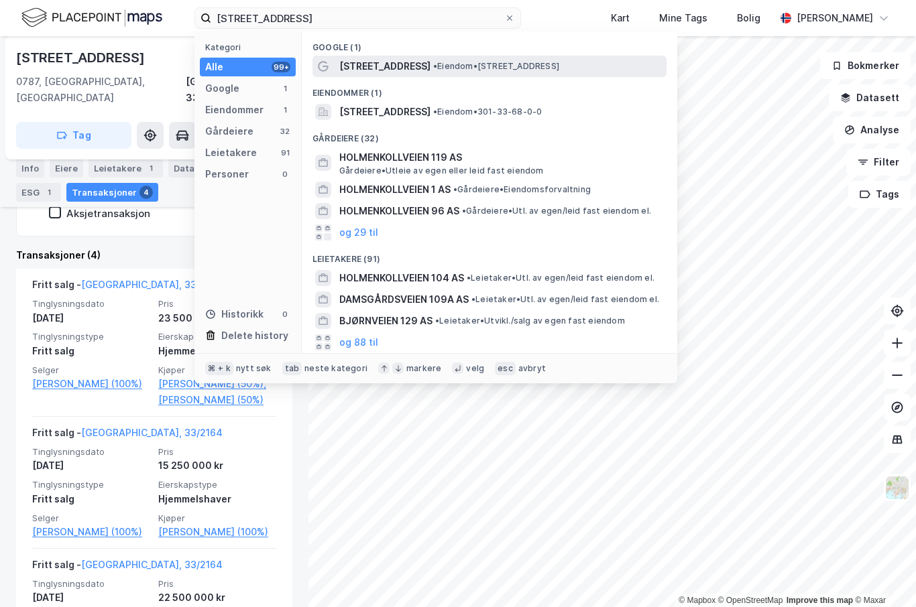  Describe the element at coordinates (108, 213) in the screenshot. I see `div: Aksjetransaksjon` at that location.